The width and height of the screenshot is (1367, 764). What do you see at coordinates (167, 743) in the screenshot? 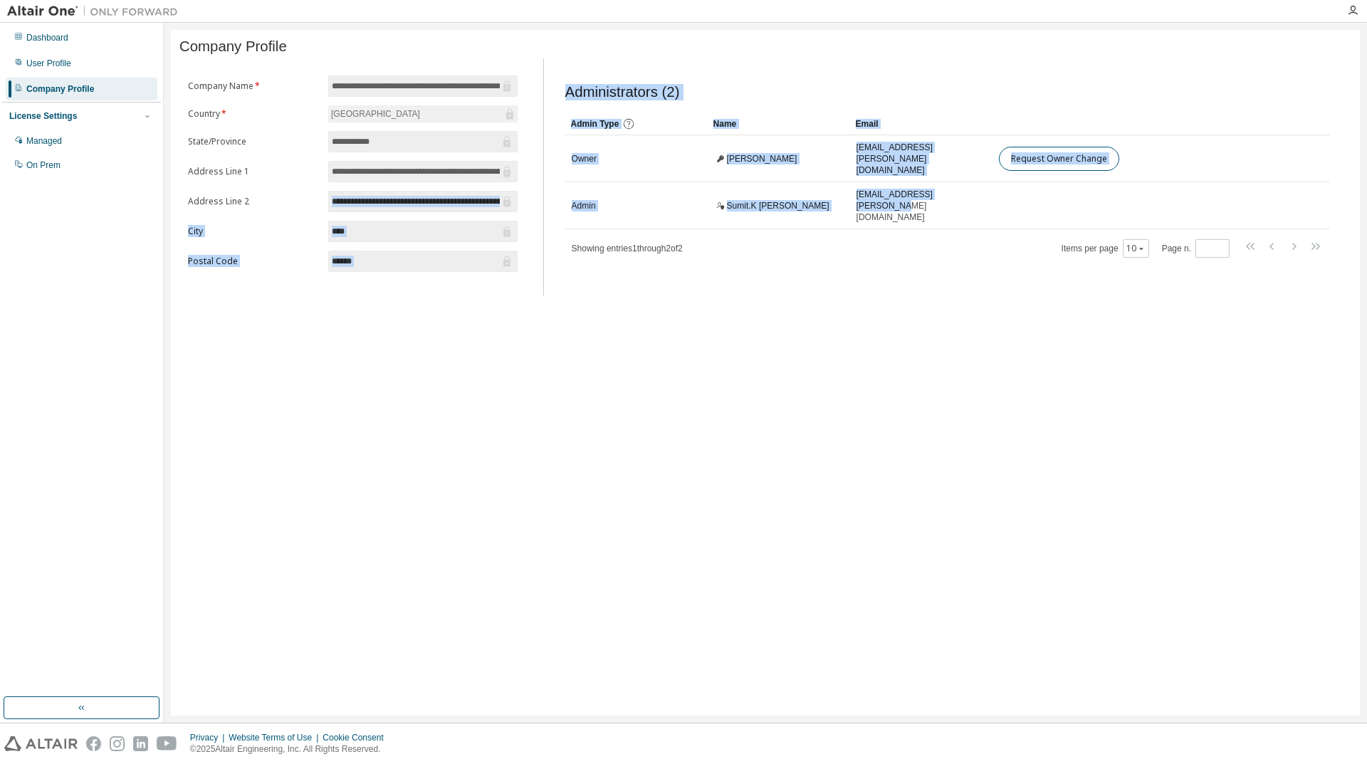
I see `img: youtube.svg` at bounding box center [167, 743].